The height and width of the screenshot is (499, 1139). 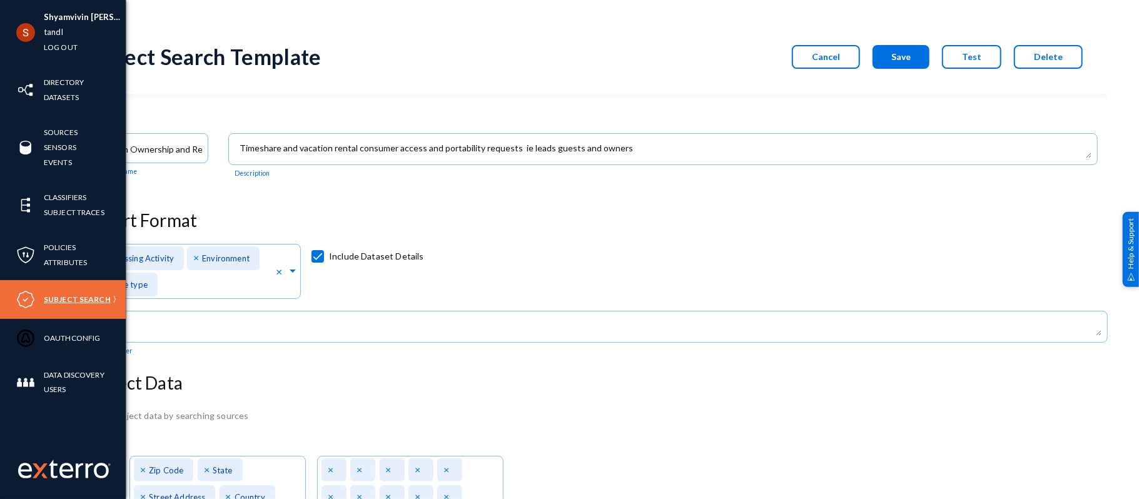 I want to click on input: Name, so click(x=148, y=150).